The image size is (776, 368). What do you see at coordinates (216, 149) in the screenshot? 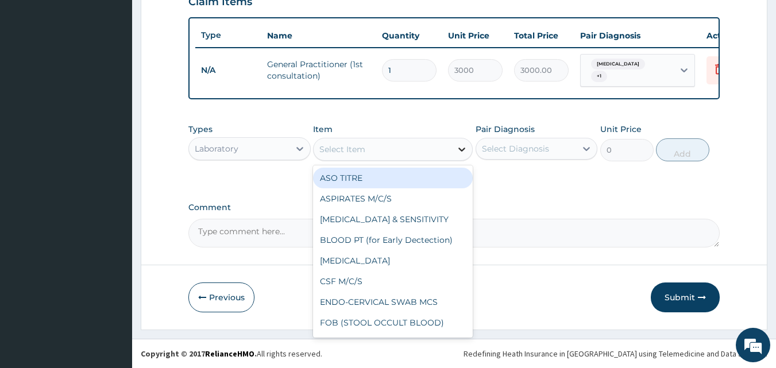
I see `div: Laboratory` at bounding box center [216, 149].